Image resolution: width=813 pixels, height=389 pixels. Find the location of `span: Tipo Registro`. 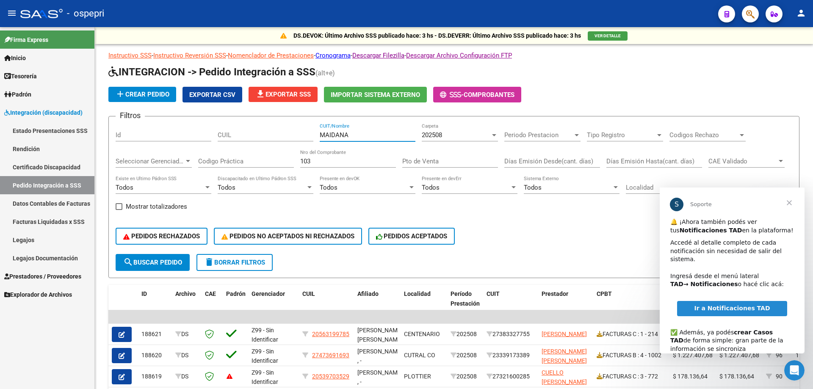

span: Tipo Registro is located at coordinates (621, 135).